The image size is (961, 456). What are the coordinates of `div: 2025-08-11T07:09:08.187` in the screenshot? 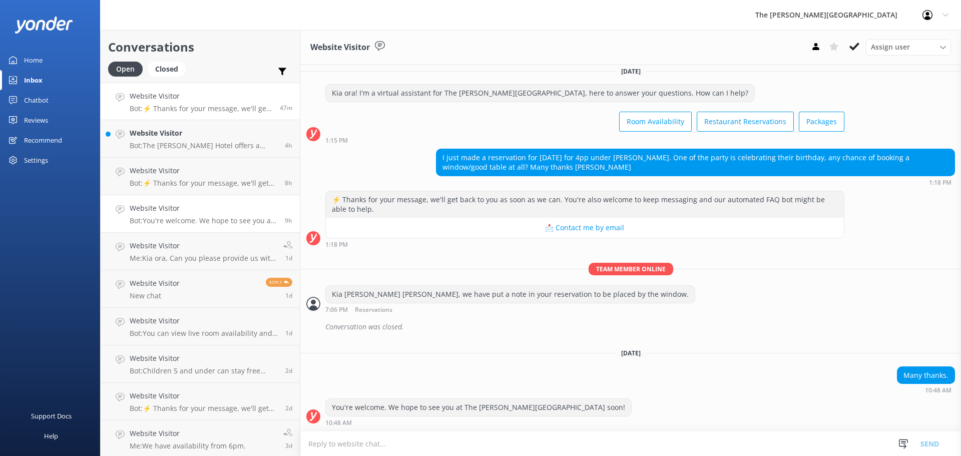 It's located at (631, 327).